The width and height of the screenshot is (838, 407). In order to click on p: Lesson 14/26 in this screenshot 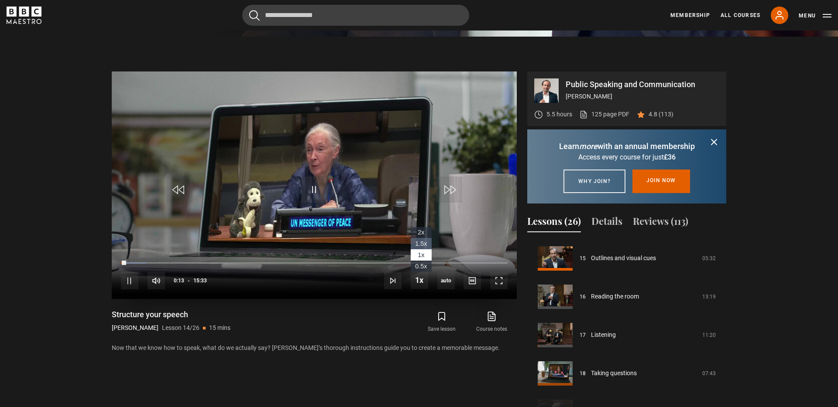, I will do `click(181, 328)`.